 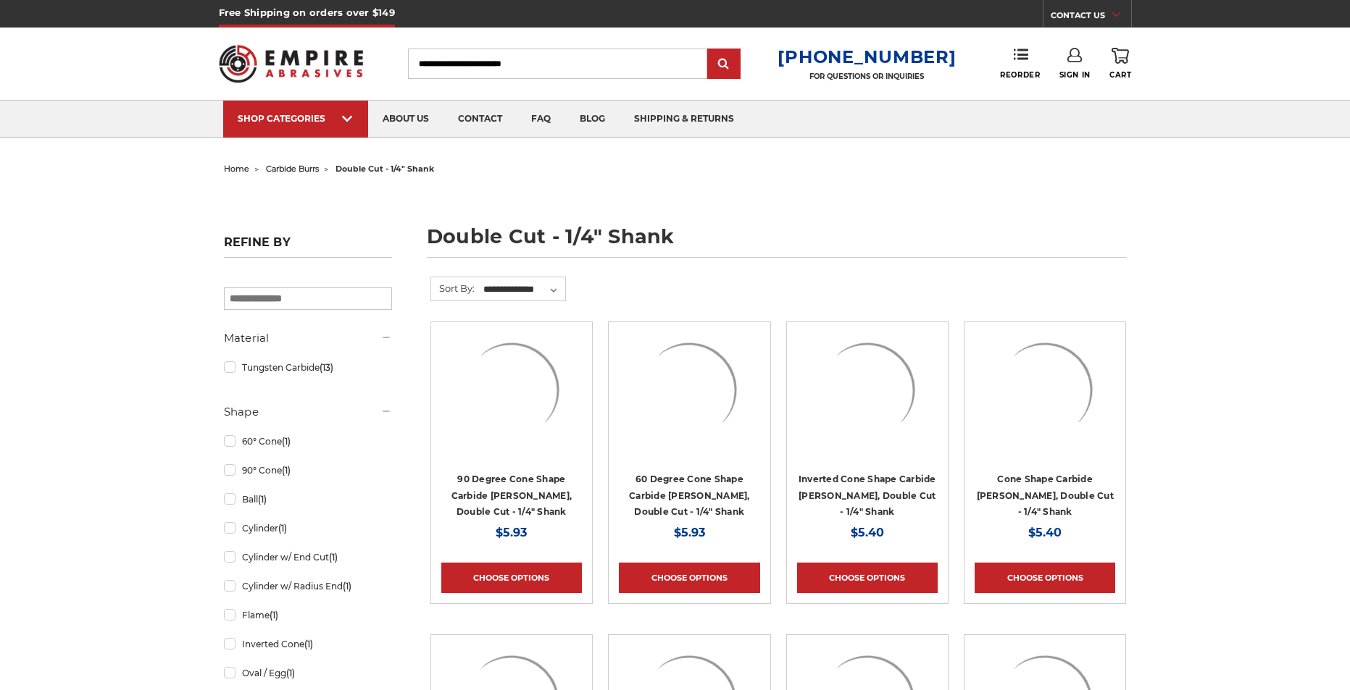 What do you see at coordinates (689, 390) in the screenshot?
I see `img: SJ-3 60 degree cone shape carbide burr 1/4" shank` at bounding box center [689, 390].